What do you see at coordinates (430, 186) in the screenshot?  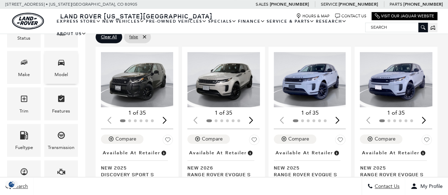 I see `span: My Profile` at bounding box center [430, 186].